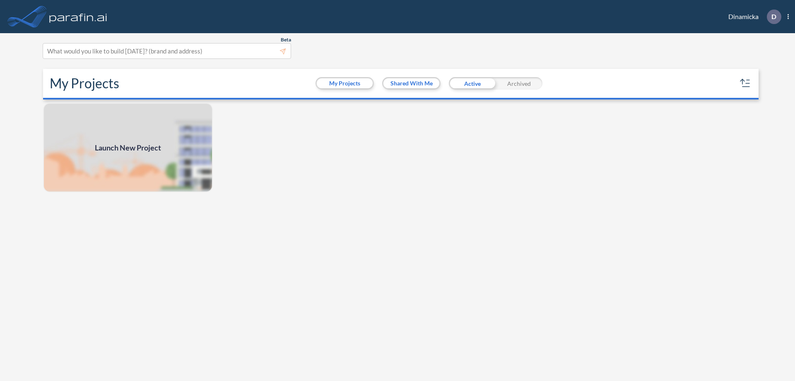 This screenshot has height=381, width=795. Describe the element at coordinates (128, 147) in the screenshot. I see `img: add` at that location.